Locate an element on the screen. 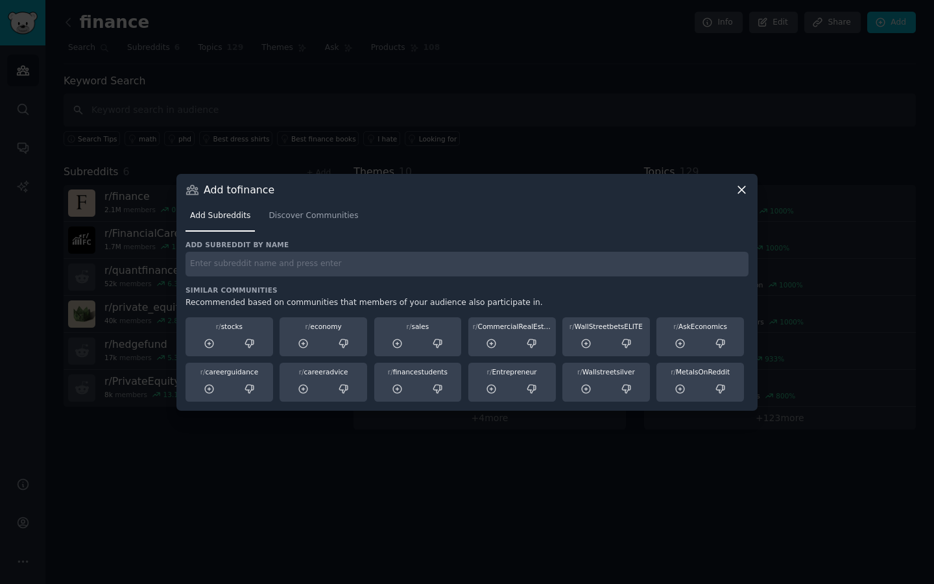  h3: Add subreddit by name is located at coordinates (467, 245).